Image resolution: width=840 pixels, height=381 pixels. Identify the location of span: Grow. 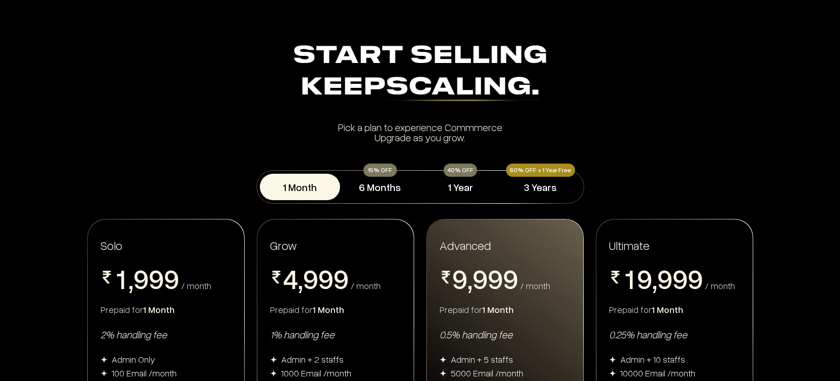
(283, 245).